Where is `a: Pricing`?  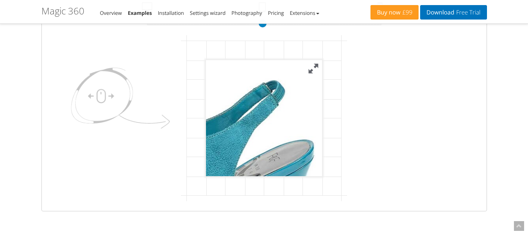
a: Pricing is located at coordinates (276, 13).